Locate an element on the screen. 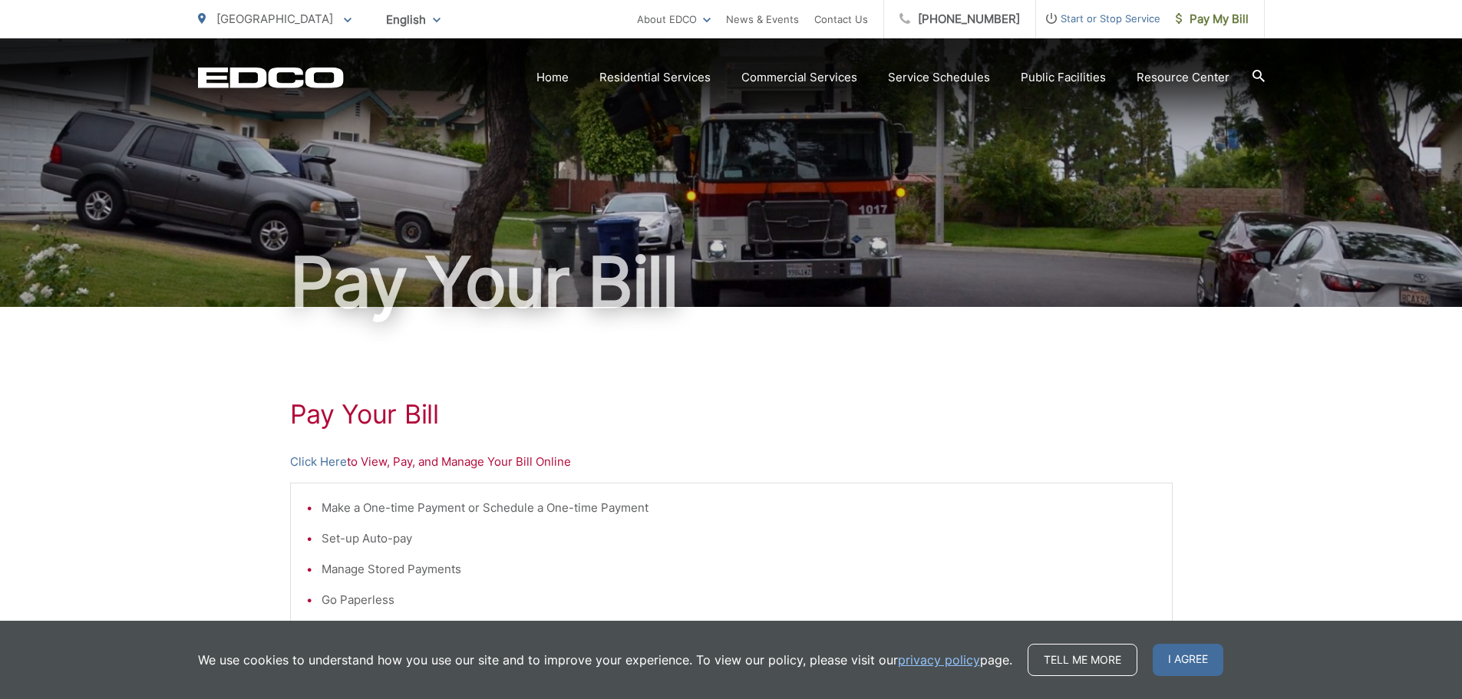 This screenshot has height=699, width=1462. a: Home is located at coordinates (553, 78).